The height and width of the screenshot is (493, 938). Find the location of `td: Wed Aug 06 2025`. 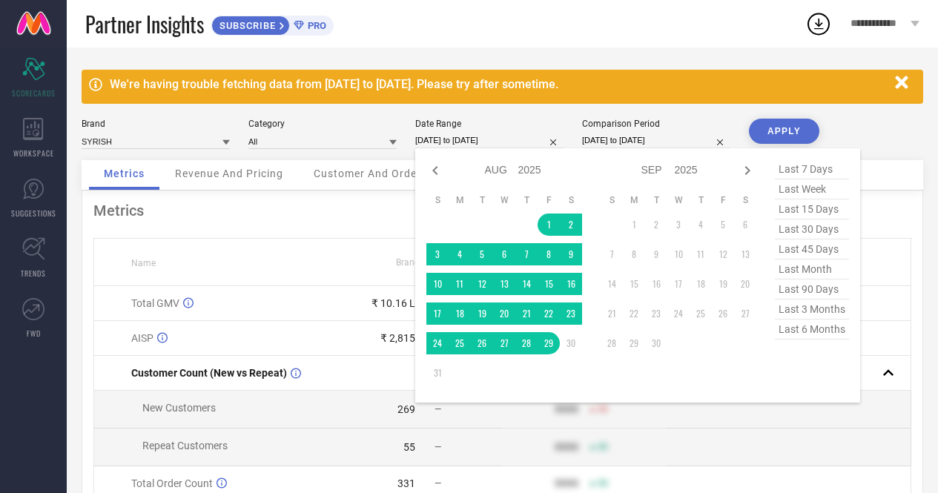

td: Wed Aug 06 2025 is located at coordinates (504, 254).